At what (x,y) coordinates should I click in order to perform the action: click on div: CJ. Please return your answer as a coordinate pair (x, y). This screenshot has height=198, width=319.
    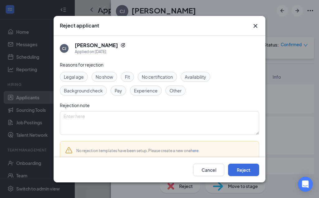
    Looking at the image, I should click on (64, 48).